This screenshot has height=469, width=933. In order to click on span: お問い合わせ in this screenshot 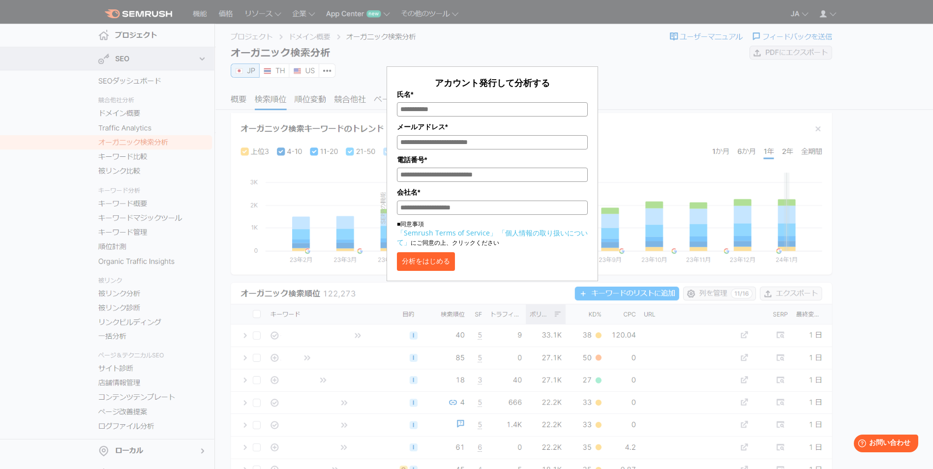, I will do `click(44, 12)`.